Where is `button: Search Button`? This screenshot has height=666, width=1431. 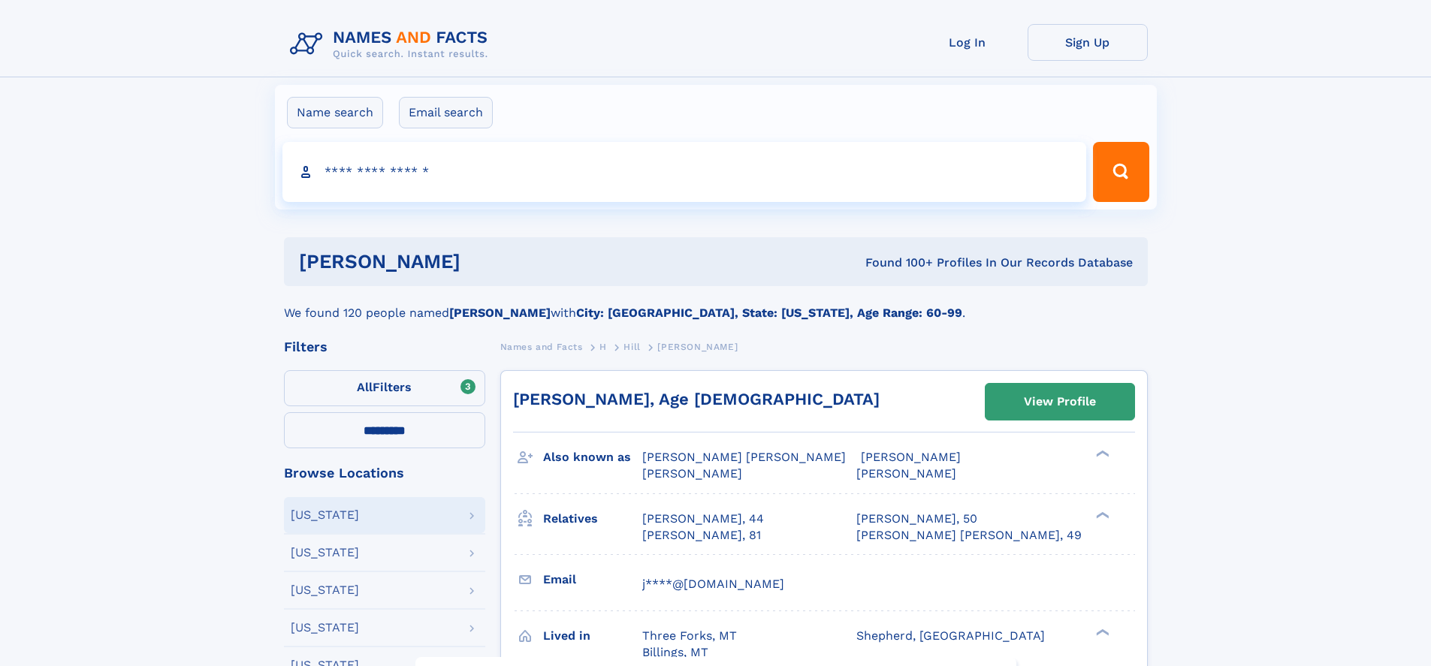 button: Search Button is located at coordinates (1121, 172).